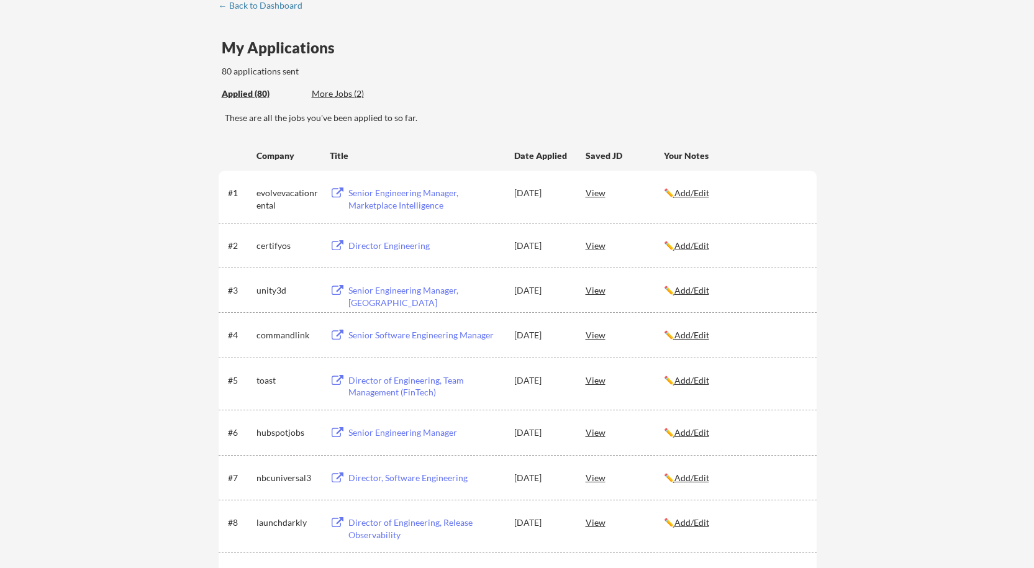 The height and width of the screenshot is (568, 1034). Describe the element at coordinates (240, 193) in the screenshot. I see `div: #1` at that location.